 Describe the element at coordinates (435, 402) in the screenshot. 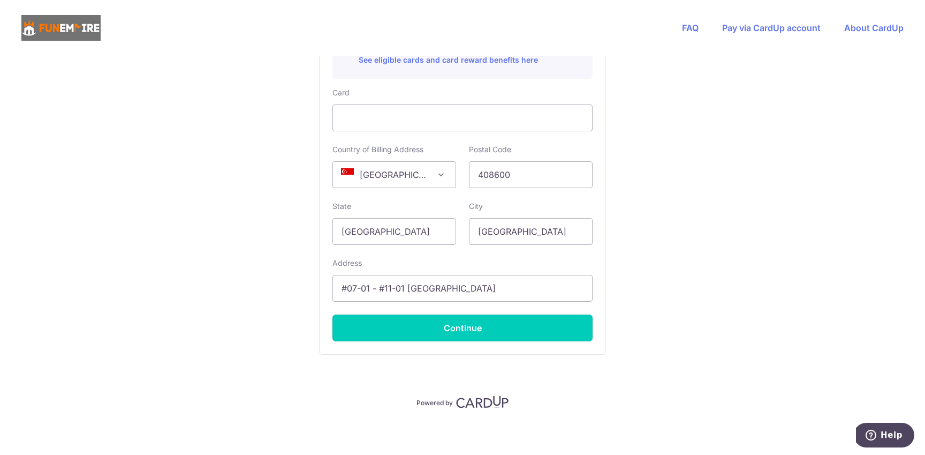

I see `p: Powered by` at that location.